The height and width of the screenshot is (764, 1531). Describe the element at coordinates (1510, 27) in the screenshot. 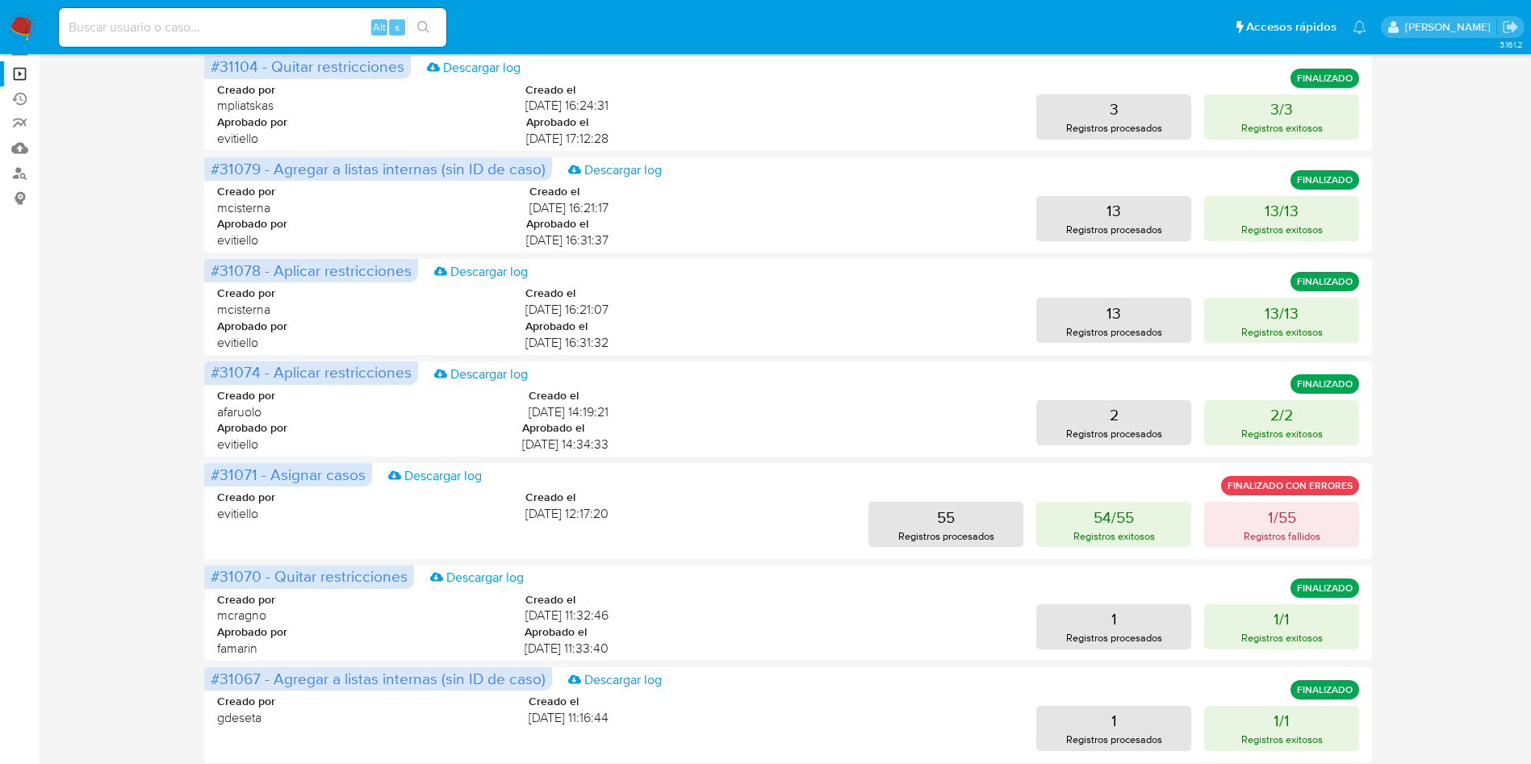

I see `a: Salir` at that location.